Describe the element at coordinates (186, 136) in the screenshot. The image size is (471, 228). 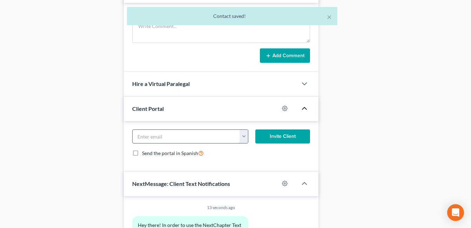
I see `input: Enter email` at that location.